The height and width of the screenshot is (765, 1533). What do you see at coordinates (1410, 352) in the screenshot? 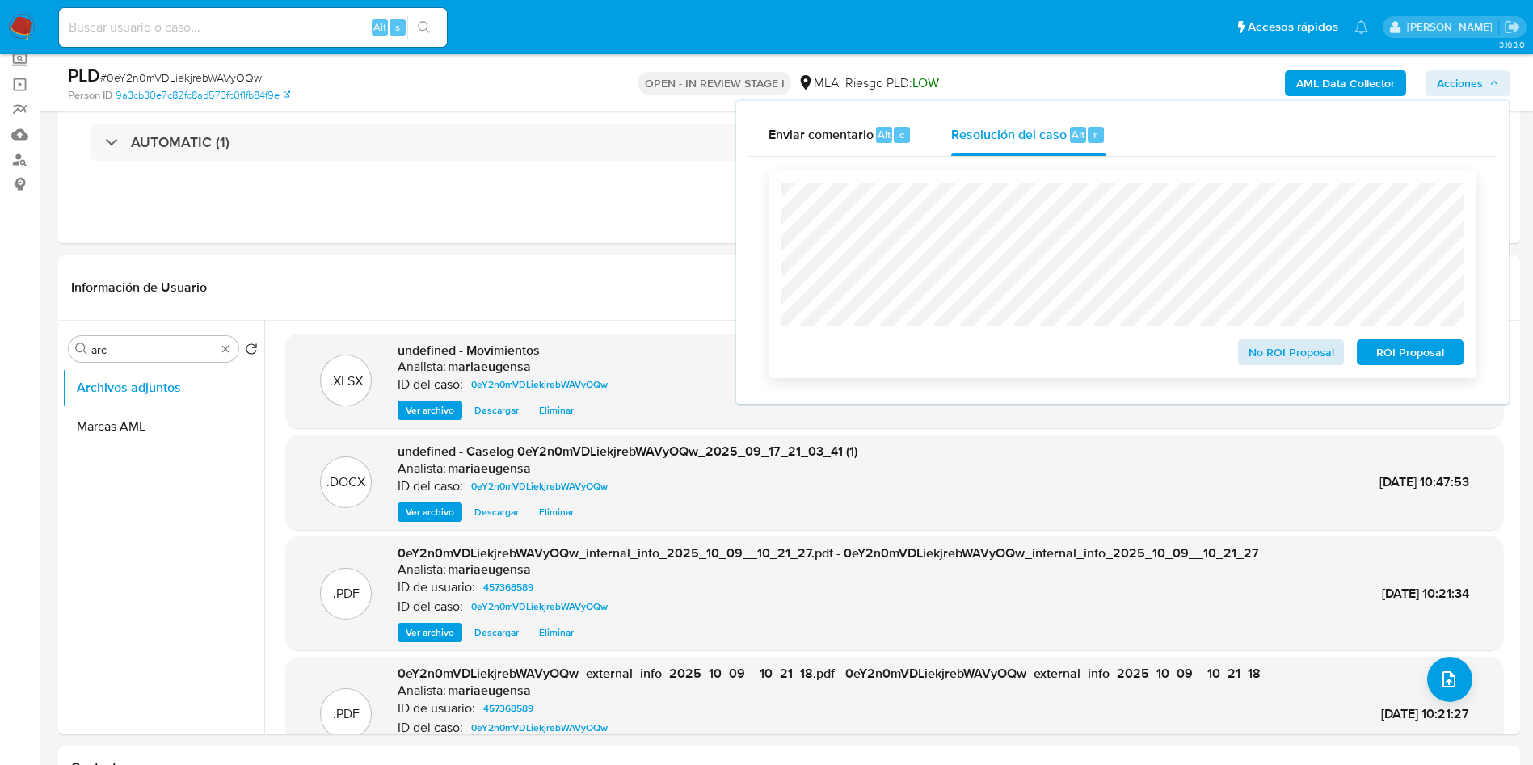
I see `span: ROI Proposal` at bounding box center [1410, 352].